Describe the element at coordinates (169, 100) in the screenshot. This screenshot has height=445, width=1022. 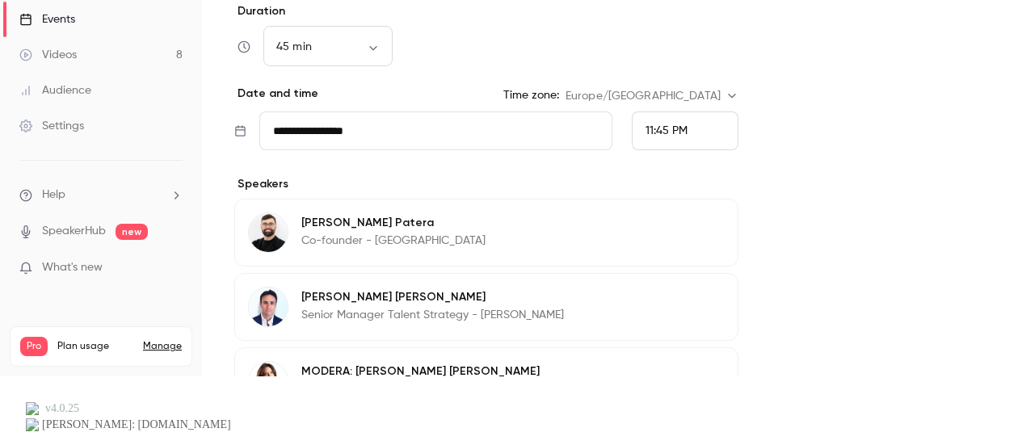
I see `img: tab_keywords_by_traffic_grey.svg` at that location.